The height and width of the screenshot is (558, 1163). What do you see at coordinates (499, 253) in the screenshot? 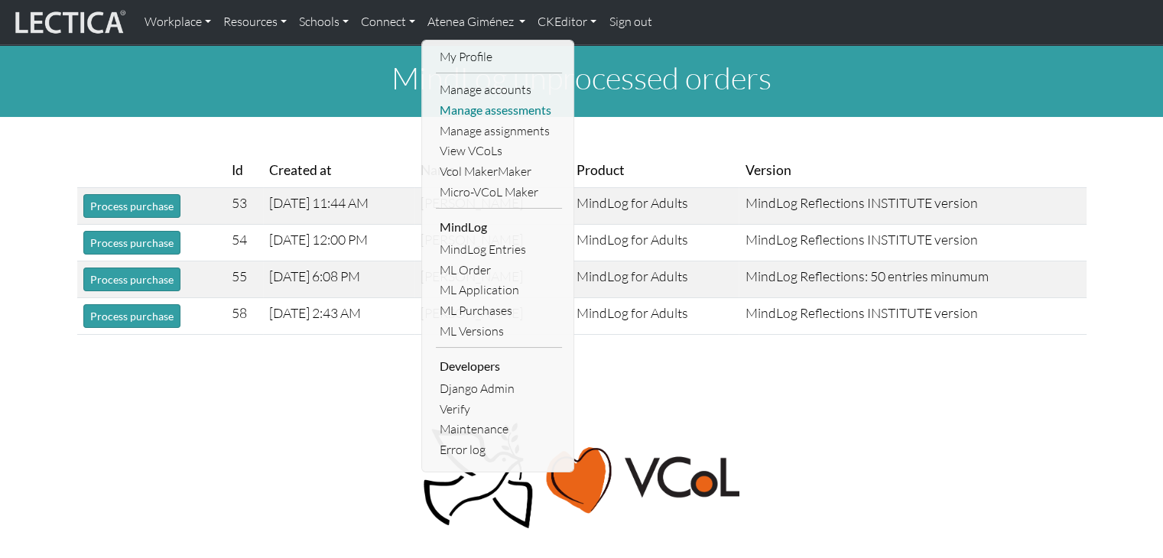
I see `ul: Atenea Giménez` at bounding box center [499, 253].